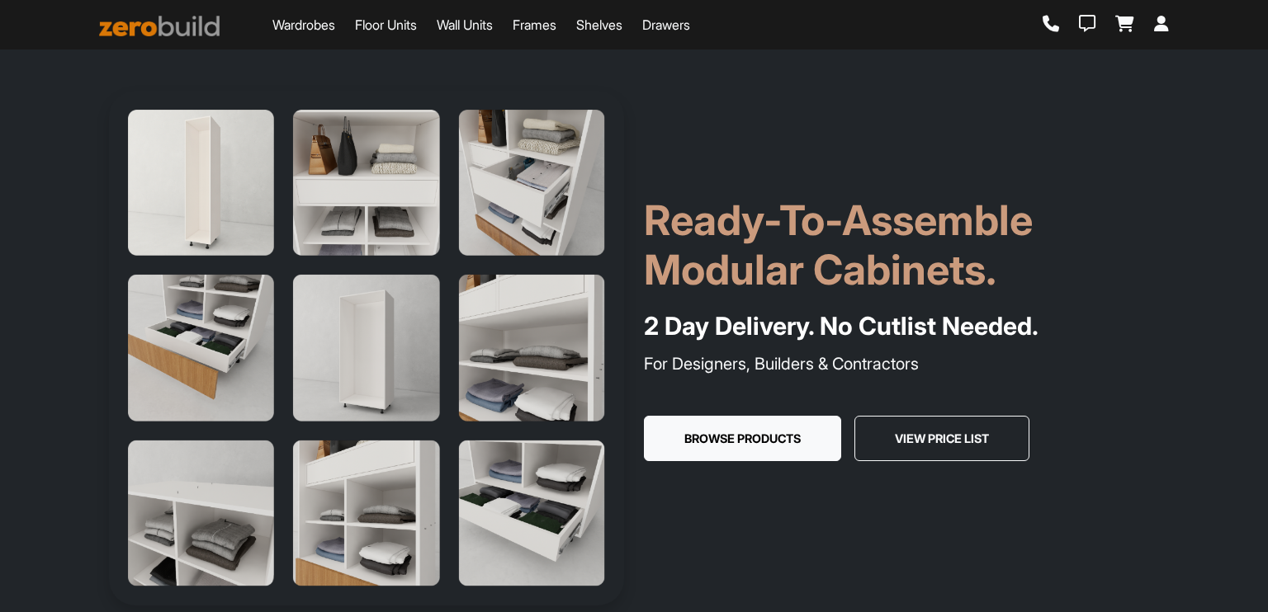  Describe the element at coordinates (599, 25) in the screenshot. I see `a: Shelves` at that location.